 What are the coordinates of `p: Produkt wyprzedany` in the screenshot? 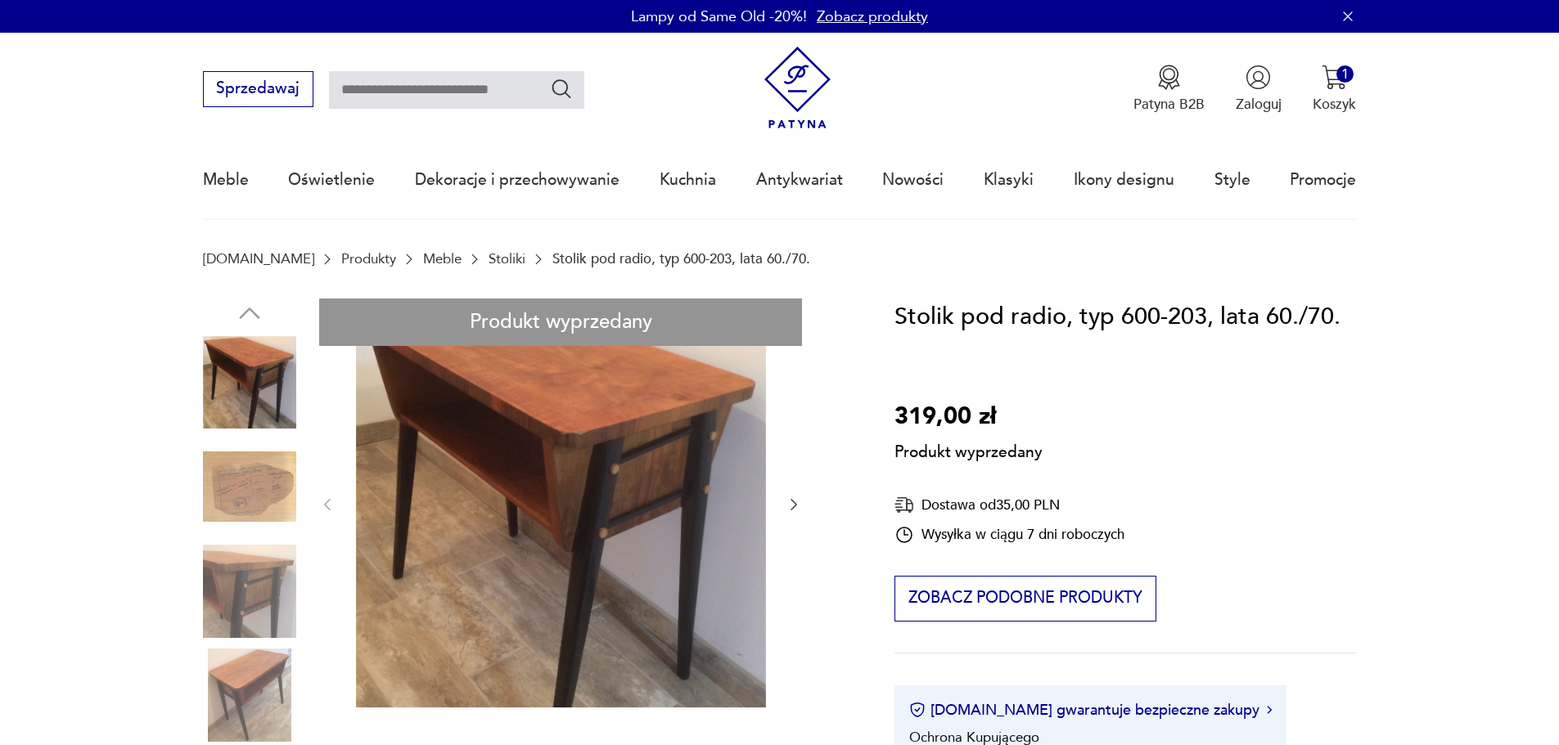 It's located at (968, 450).